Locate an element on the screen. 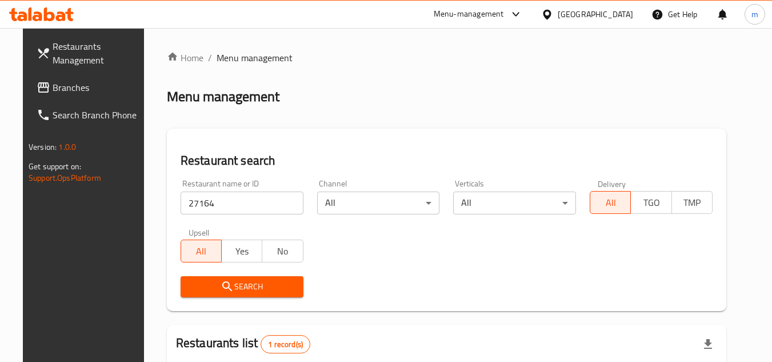 The height and width of the screenshot is (362, 772). button: Yes is located at coordinates (242, 251).